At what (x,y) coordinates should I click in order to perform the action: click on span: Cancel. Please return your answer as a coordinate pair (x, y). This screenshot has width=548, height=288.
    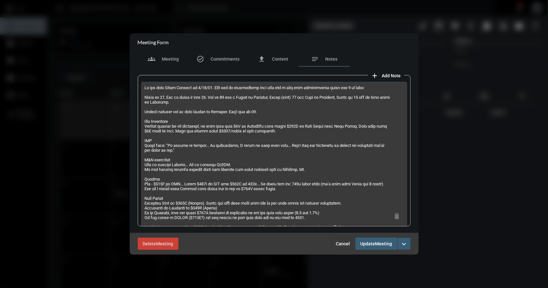
    Looking at the image, I should click on (343, 244).